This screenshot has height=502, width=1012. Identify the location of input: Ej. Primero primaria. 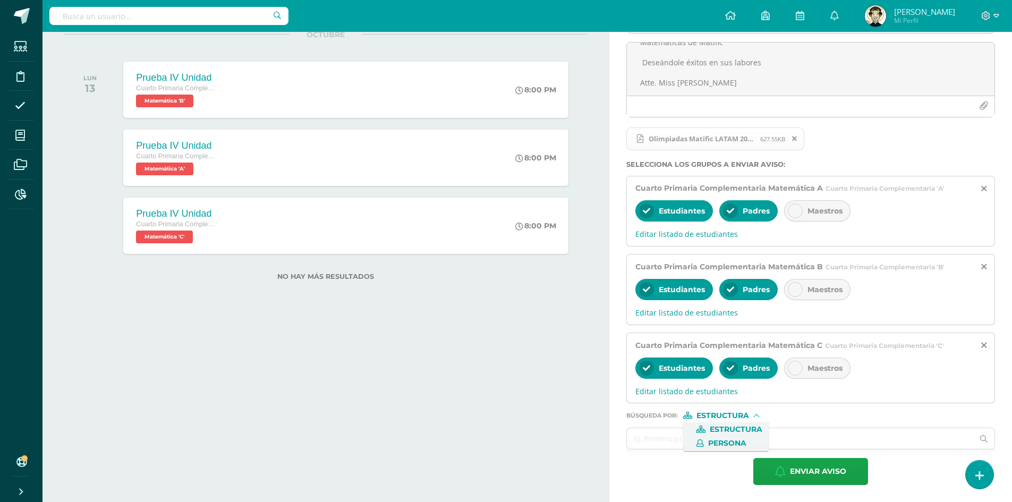
(800, 438).